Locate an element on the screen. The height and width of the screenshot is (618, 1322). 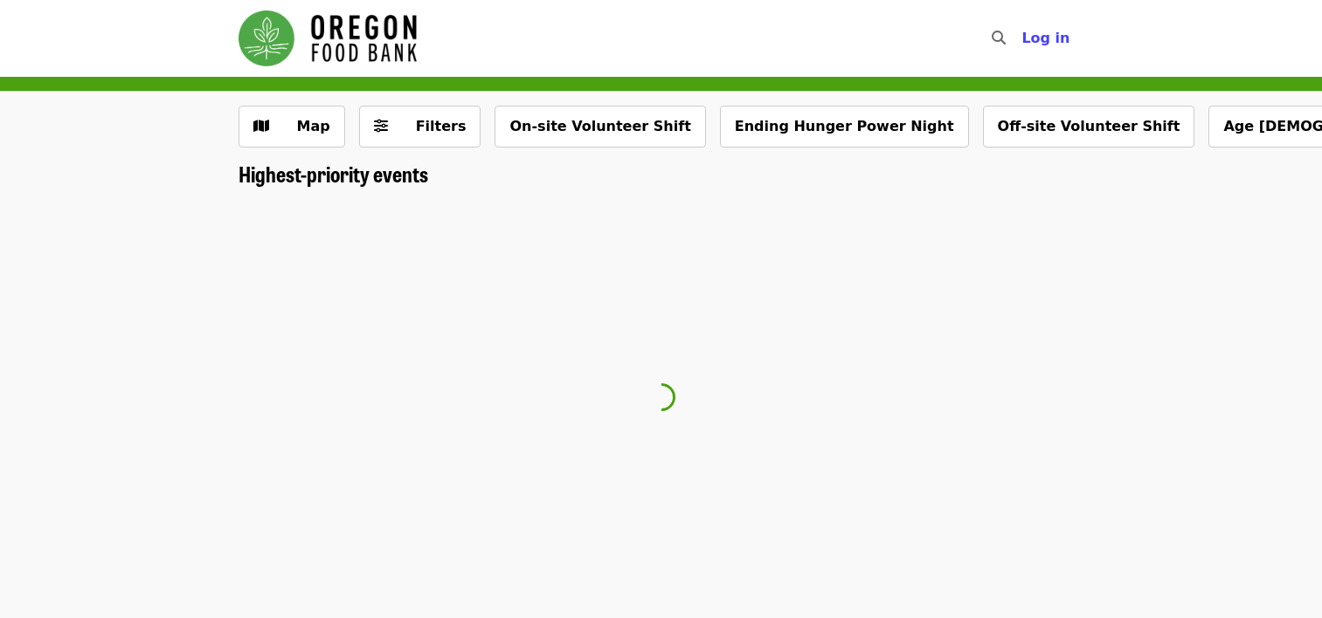
input: Search is located at coordinates (1023, 38).